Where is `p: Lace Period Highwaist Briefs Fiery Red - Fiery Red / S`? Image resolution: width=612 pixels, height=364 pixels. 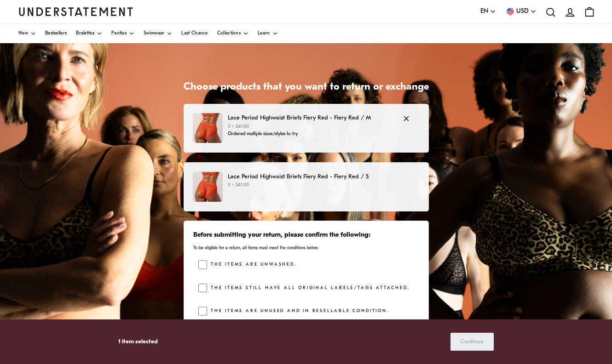
p: Lace Period Highwaist Briefs Fiery Red - Fiery Red / S is located at coordinates (323, 177).